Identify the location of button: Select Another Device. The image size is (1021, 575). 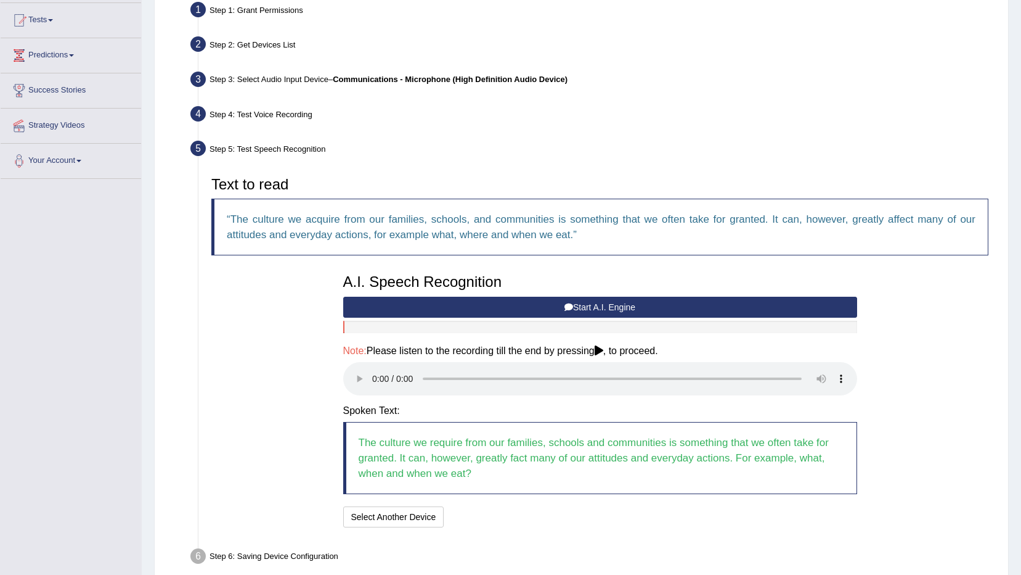
(394, 517).